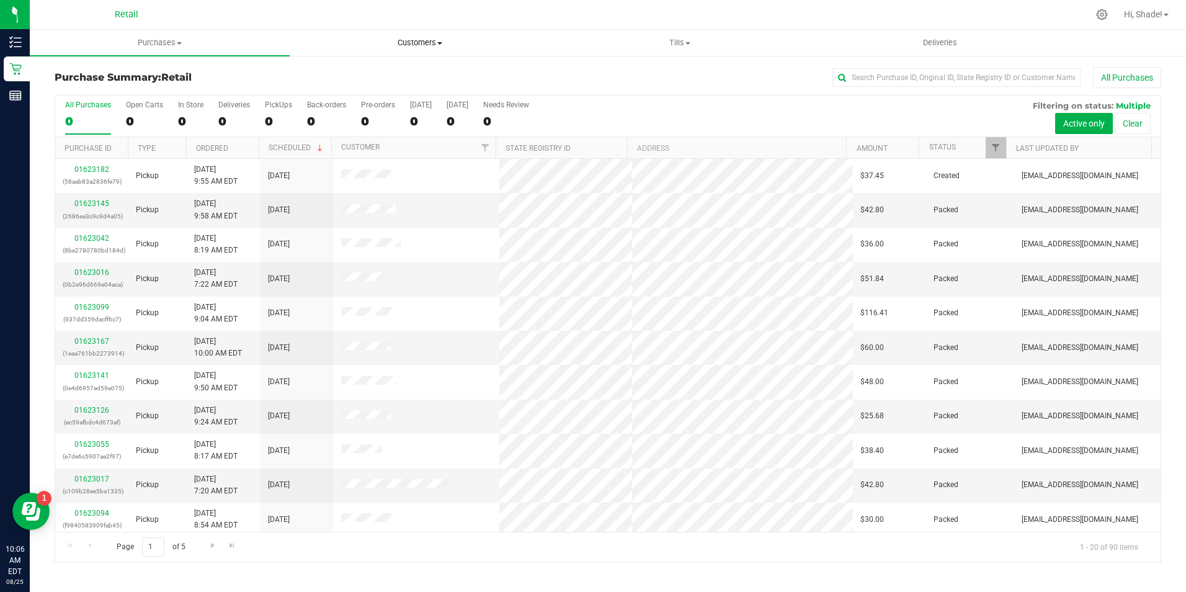  Describe the element at coordinates (872, 450) in the screenshot. I see `span: $38.40` at that location.